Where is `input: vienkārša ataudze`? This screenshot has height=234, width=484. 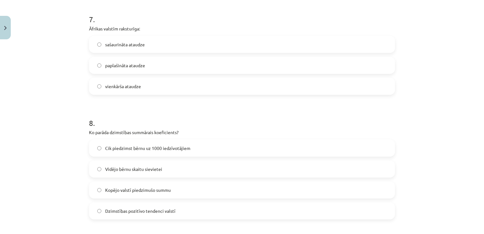 input: vienkārša ataudze is located at coordinates (99, 86).